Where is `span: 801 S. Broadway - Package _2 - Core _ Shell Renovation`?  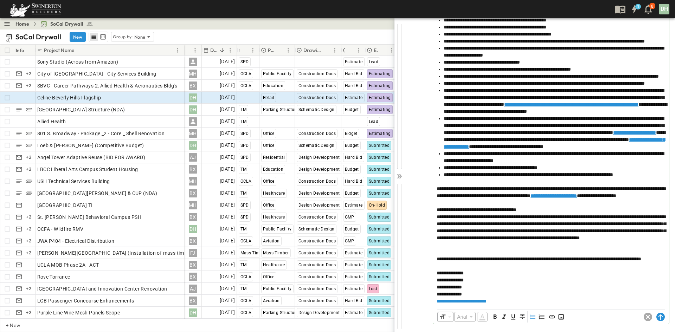
span: 801 S. Broadway - Package _2 - Core _ Shell Renovation is located at coordinates (101, 134).